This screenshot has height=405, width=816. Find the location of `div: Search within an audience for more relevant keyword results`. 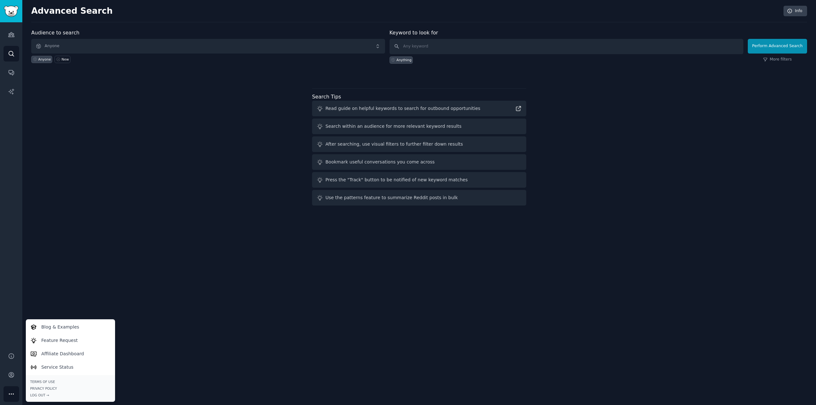

div: Search within an audience for more relevant keyword results is located at coordinates (393, 126).